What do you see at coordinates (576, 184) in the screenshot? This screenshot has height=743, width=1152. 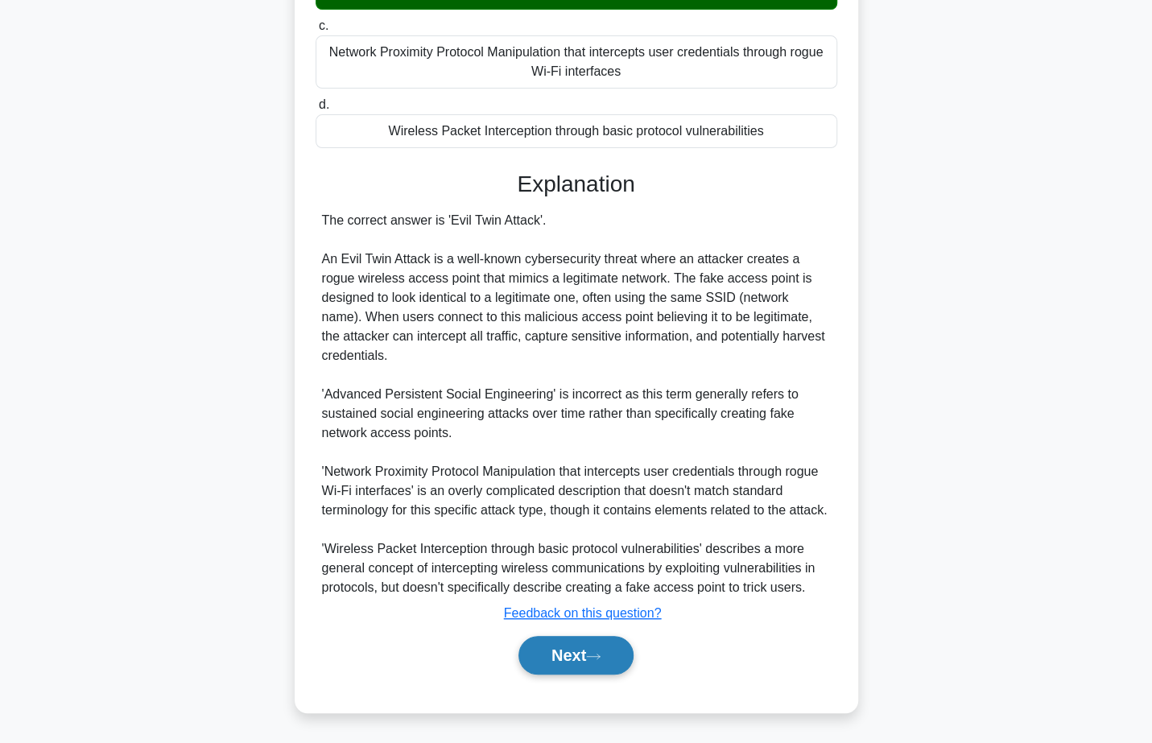 I see `h3: Explanation` at bounding box center [576, 184].